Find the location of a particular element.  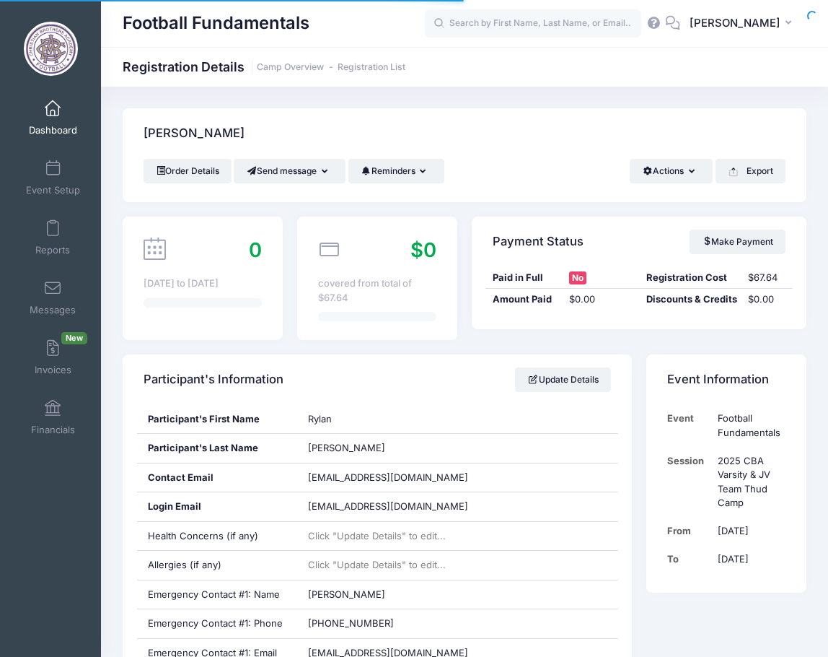

td: From is located at coordinates (689, 531).